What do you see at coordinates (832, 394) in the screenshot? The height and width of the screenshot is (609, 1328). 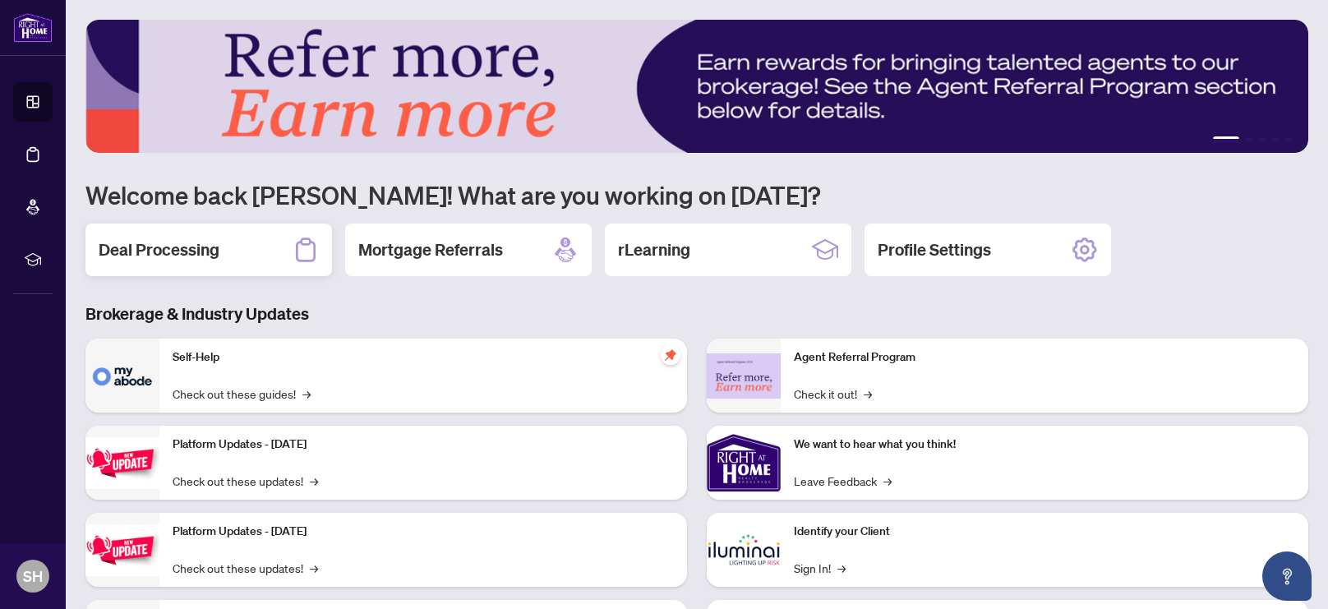 I see `a: Check it out!→` at bounding box center [832, 394].